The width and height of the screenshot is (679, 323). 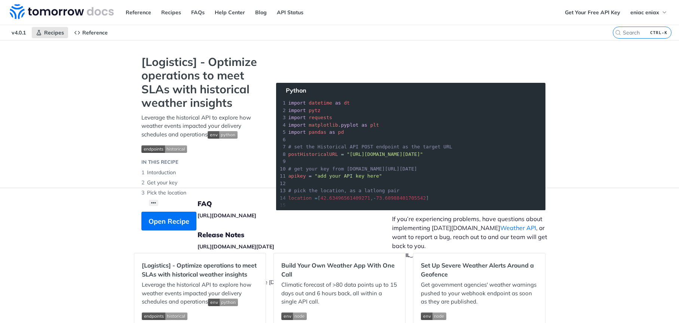 I want to click on span: Open Recipe, so click(x=169, y=221).